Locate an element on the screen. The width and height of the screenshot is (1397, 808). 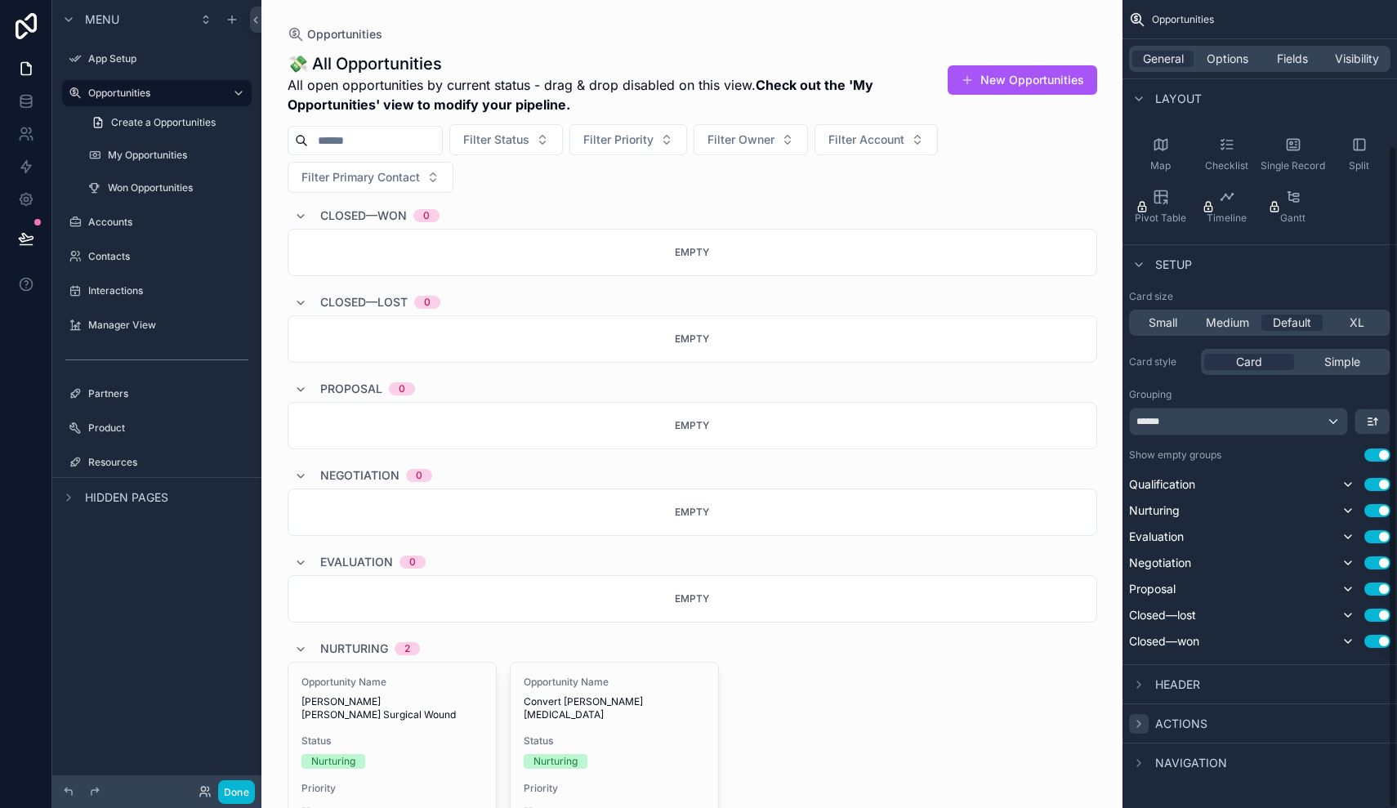
a: Create a Opportunities is located at coordinates (167, 123).